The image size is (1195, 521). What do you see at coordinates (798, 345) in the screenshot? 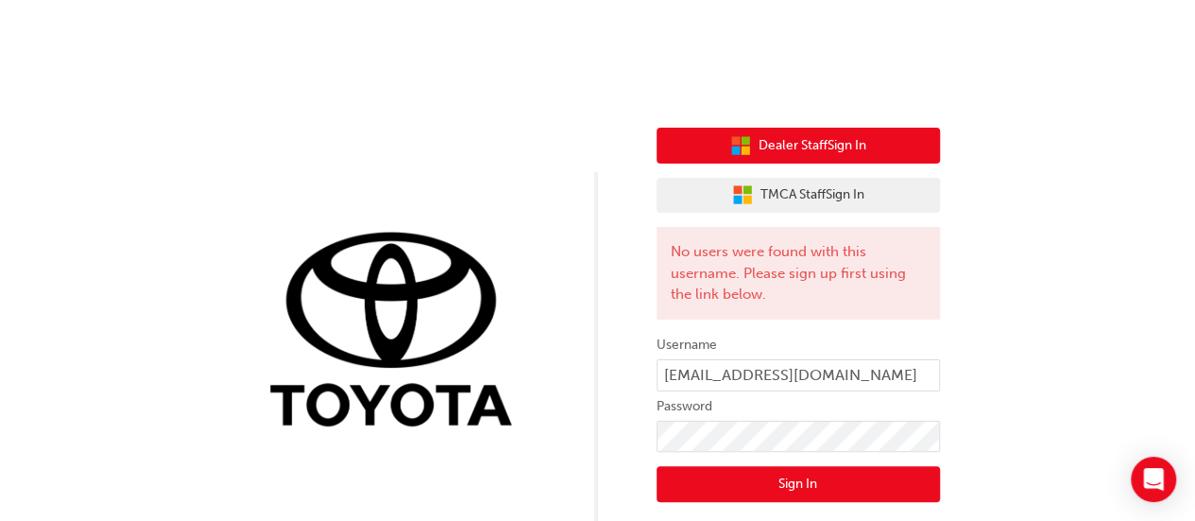
I see `label: Username` at bounding box center [798, 345].